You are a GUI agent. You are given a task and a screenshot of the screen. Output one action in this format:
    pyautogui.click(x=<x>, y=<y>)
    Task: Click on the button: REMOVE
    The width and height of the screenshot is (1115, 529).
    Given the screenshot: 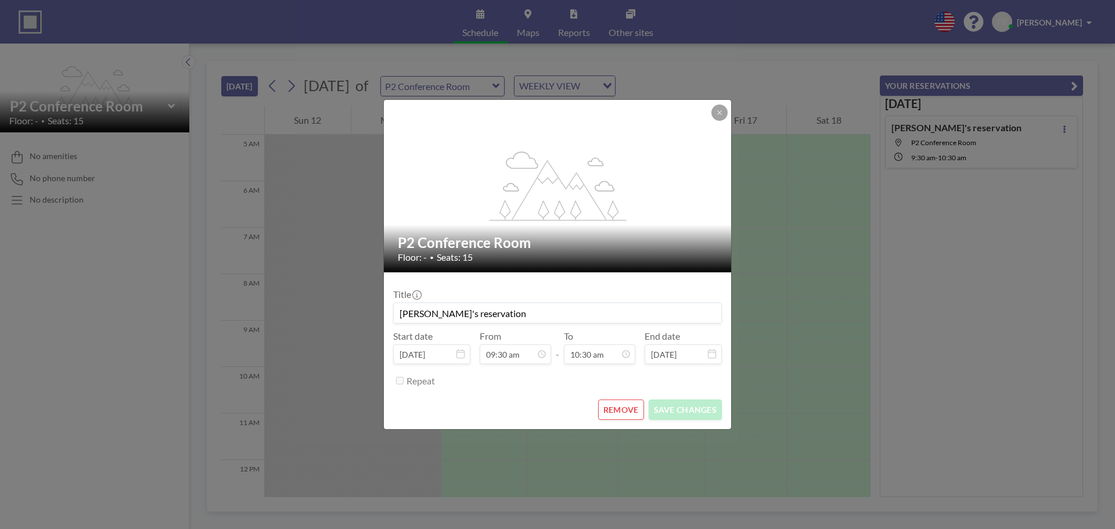 What is the action you would take?
    pyautogui.click(x=621, y=409)
    